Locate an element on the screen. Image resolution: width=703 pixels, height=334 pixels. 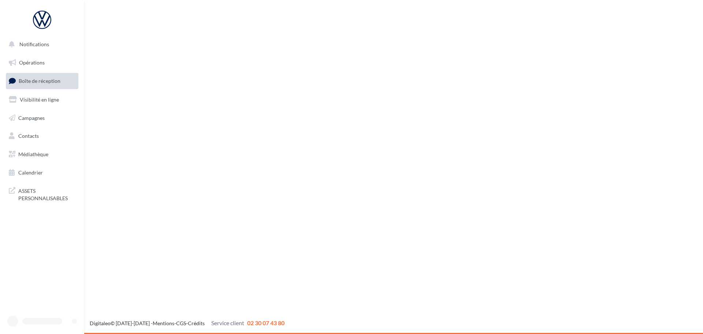
a: Boîte de réception is located at coordinates (42, 81).